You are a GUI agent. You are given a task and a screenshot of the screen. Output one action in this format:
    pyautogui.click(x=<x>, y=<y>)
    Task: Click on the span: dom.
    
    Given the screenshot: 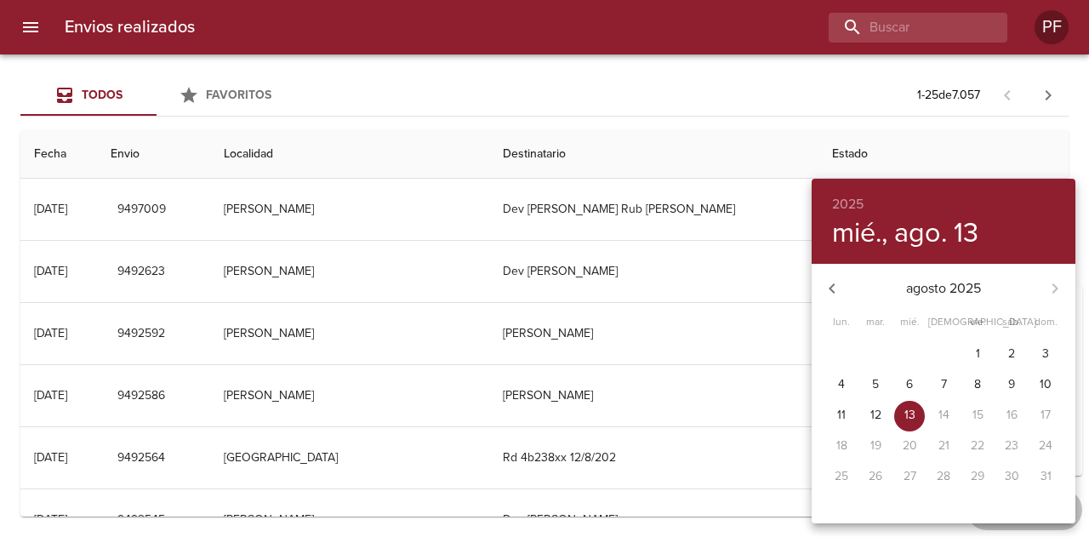 What is the action you would take?
    pyautogui.click(x=1045, y=322)
    